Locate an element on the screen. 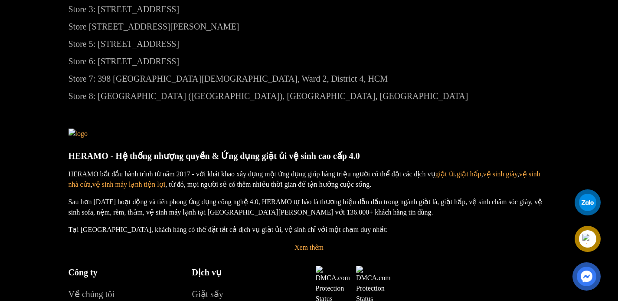 This screenshot has height=301, width=618. img: logo is located at coordinates (78, 134).